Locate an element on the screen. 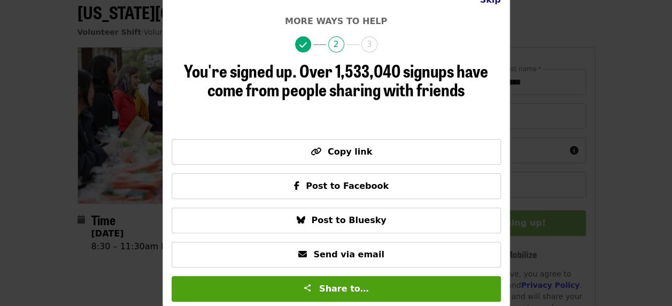 This screenshot has height=306, width=672. a: Post to Facebook is located at coordinates (336, 186).